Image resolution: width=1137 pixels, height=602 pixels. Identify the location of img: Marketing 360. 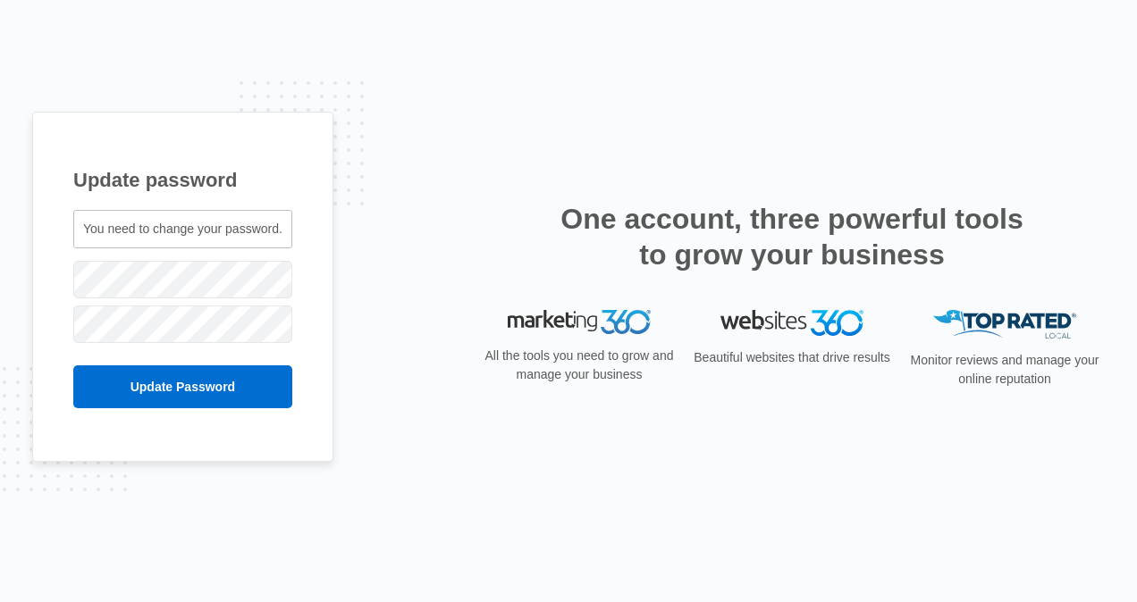
(579, 323).